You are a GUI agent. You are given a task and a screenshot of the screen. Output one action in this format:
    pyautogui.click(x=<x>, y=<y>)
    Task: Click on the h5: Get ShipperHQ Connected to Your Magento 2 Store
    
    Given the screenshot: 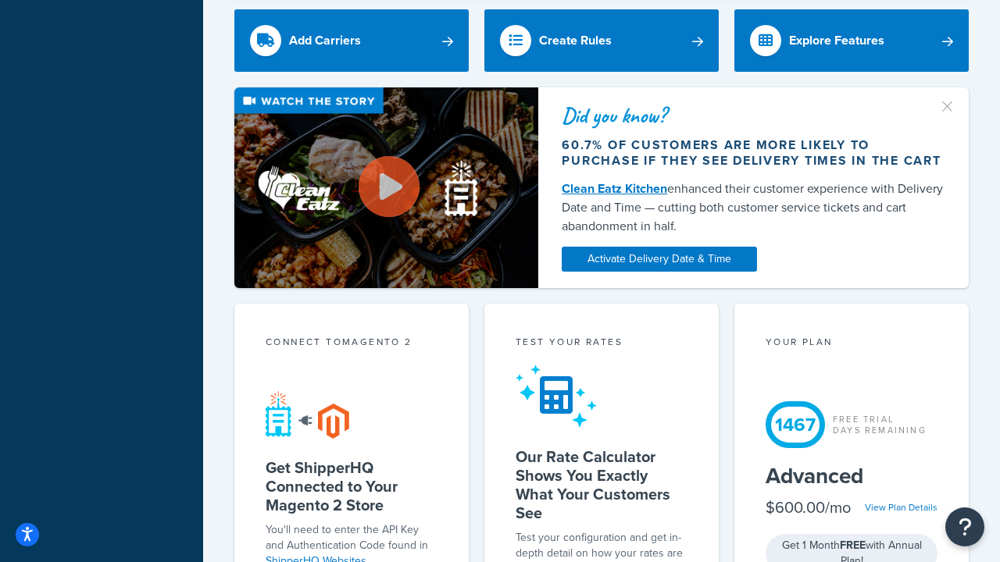 What is the action you would take?
    pyautogui.click(x=351, y=487)
    